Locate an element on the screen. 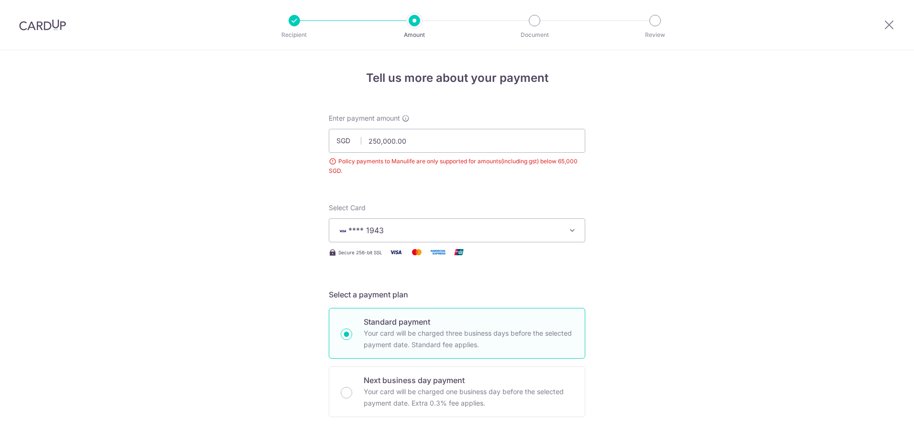  h5: Select a payment plan is located at coordinates (457, 294).